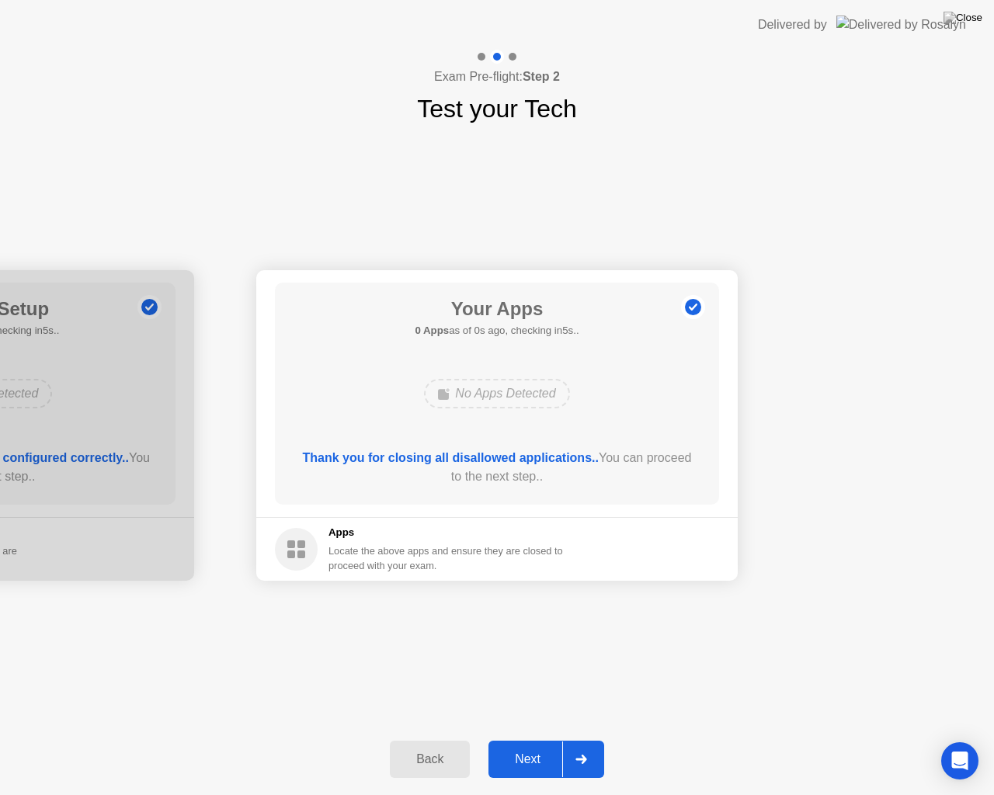 Image resolution: width=994 pixels, height=795 pixels. I want to click on b: Step 2, so click(541, 76).